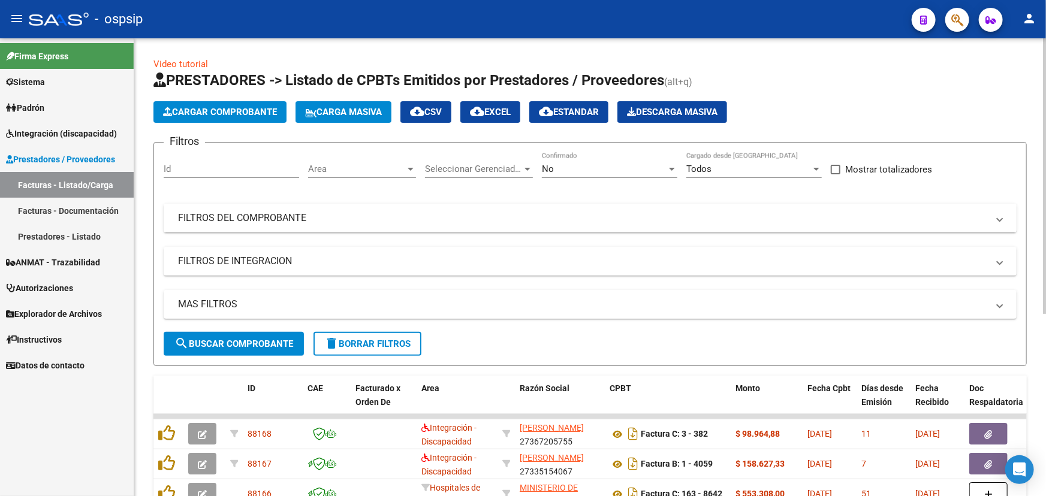  Describe the element at coordinates (260, 434) in the screenshot. I see `span: 88168` at that location.